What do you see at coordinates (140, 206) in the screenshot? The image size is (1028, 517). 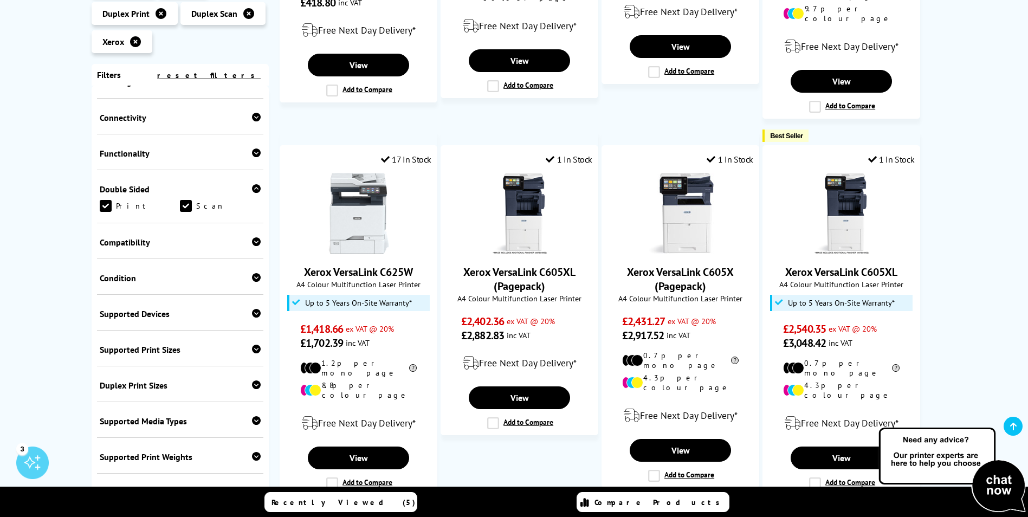 I see `a: Print` at bounding box center [140, 206].